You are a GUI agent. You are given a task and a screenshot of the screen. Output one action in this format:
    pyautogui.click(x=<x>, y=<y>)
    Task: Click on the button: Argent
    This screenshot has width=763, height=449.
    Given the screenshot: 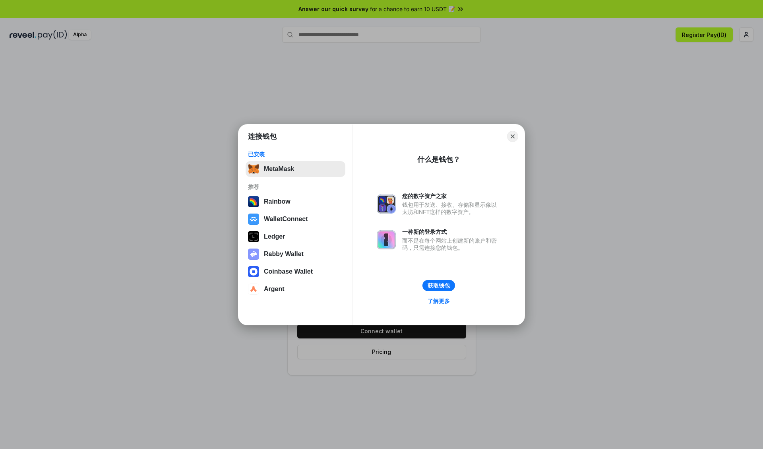 What is the action you would take?
    pyautogui.click(x=295, y=289)
    